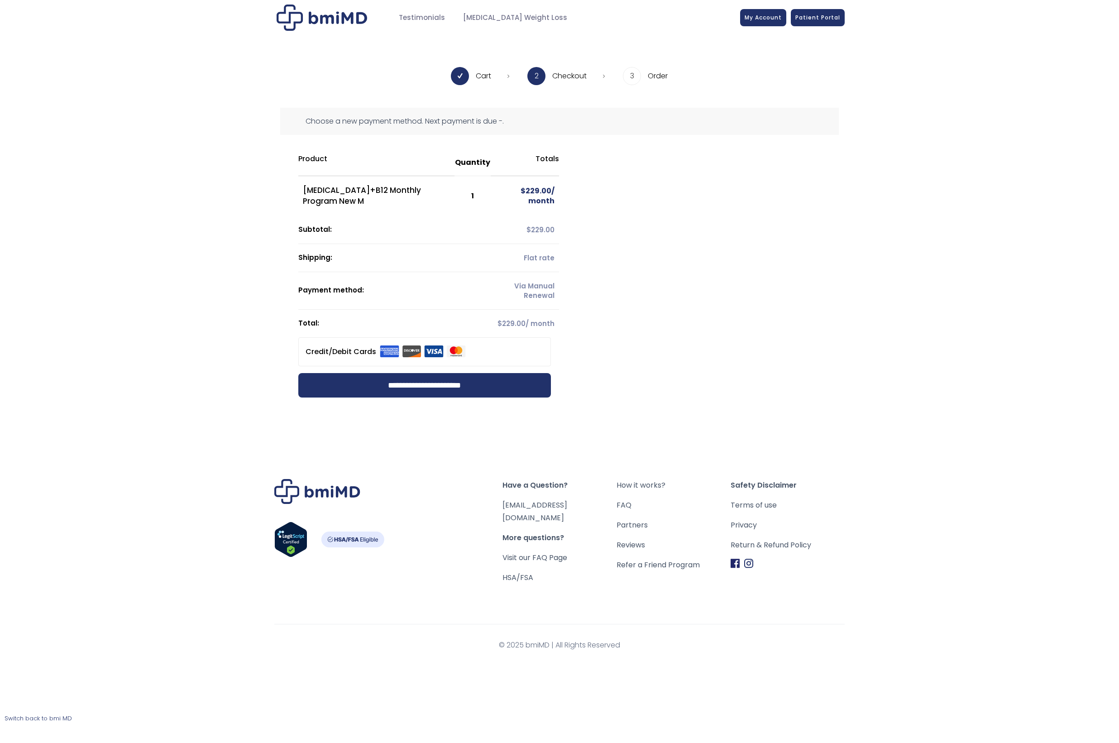 This screenshot has width=1119, height=743. What do you see at coordinates (632, 76) in the screenshot?
I see `span: 3` at bounding box center [632, 76].